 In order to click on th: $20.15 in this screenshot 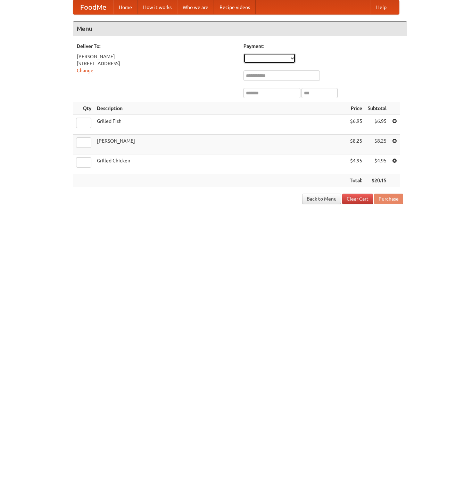, I will do `click(377, 180)`.